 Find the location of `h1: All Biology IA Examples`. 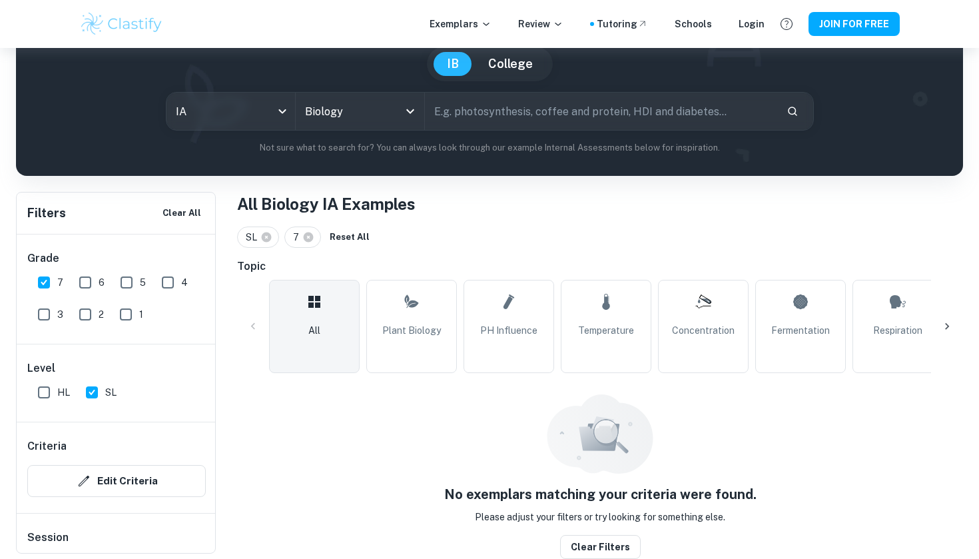

h1: All Biology IA Examples is located at coordinates (600, 204).